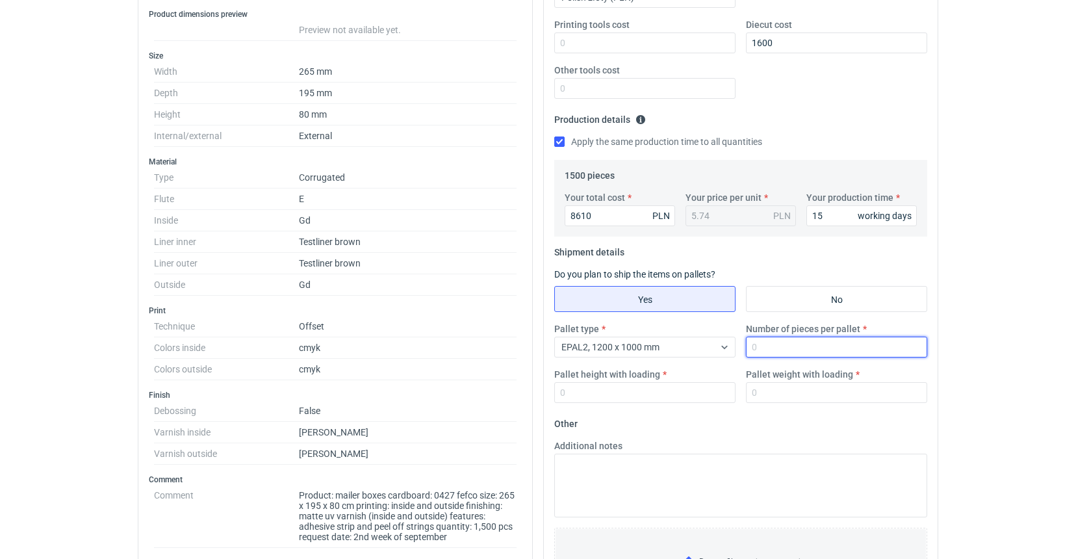 The image size is (1076, 559). I want to click on dt: Type, so click(226, 177).